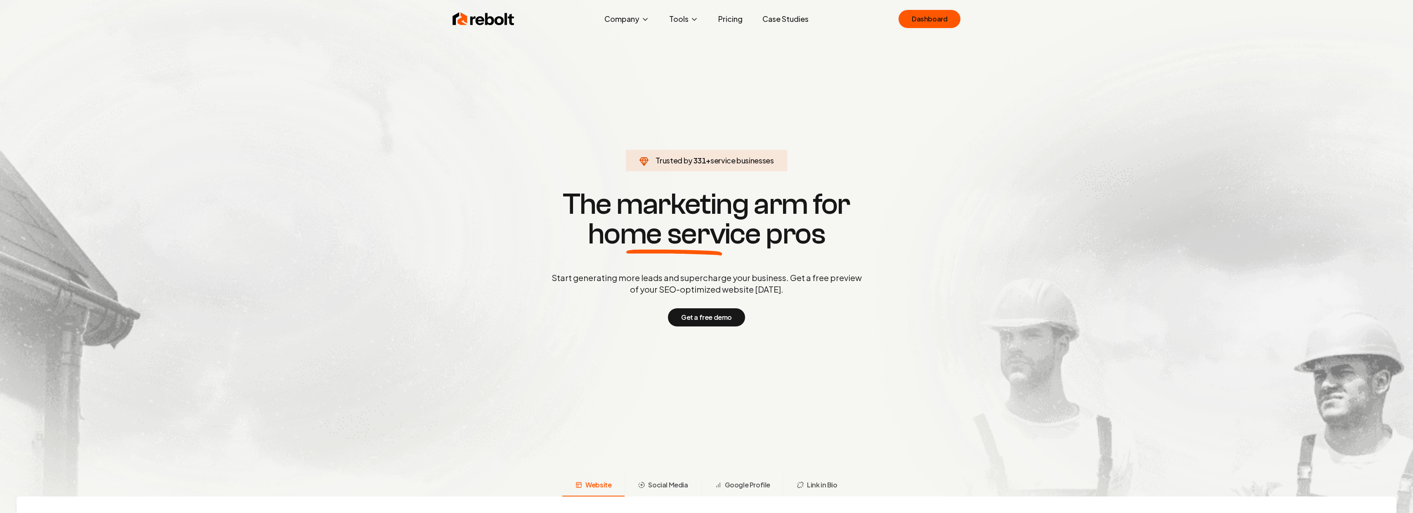 This screenshot has height=513, width=1413. What do you see at coordinates (785, 19) in the screenshot?
I see `a: Case Studies` at bounding box center [785, 19].